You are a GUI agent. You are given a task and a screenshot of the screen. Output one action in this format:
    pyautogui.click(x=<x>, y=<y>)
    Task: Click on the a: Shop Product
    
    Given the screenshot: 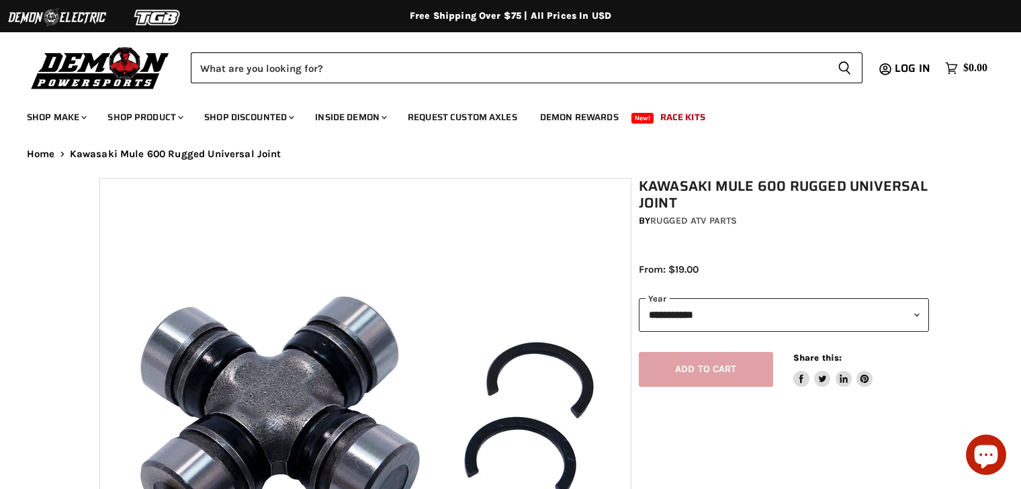 What is the action you would take?
    pyautogui.click(x=144, y=117)
    